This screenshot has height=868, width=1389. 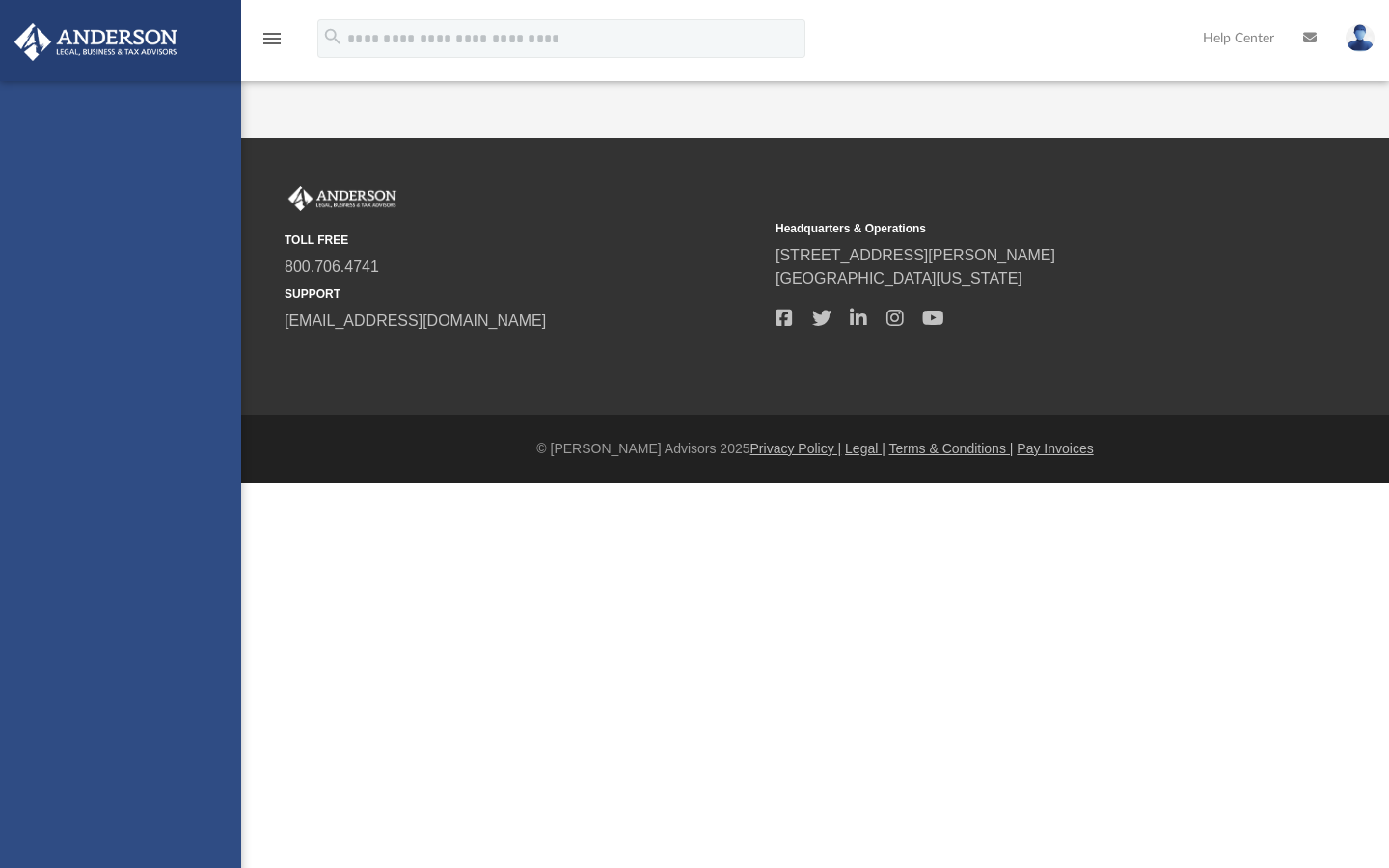 What do you see at coordinates (1055, 449) in the screenshot?
I see `a: Pay Invoices` at bounding box center [1055, 449].